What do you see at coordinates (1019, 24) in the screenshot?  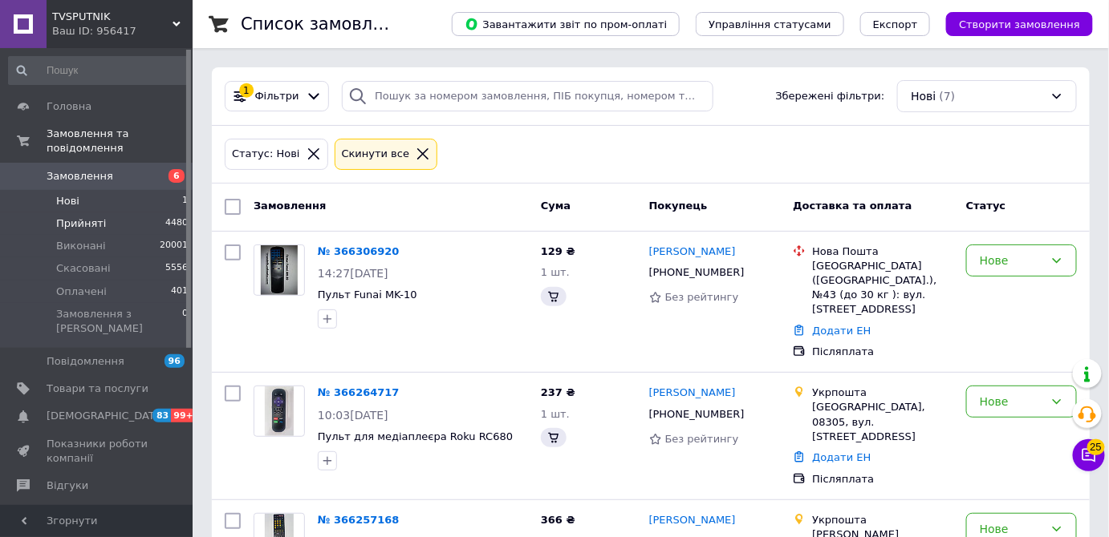 I see `span: Створити замовлення` at bounding box center [1019, 24].